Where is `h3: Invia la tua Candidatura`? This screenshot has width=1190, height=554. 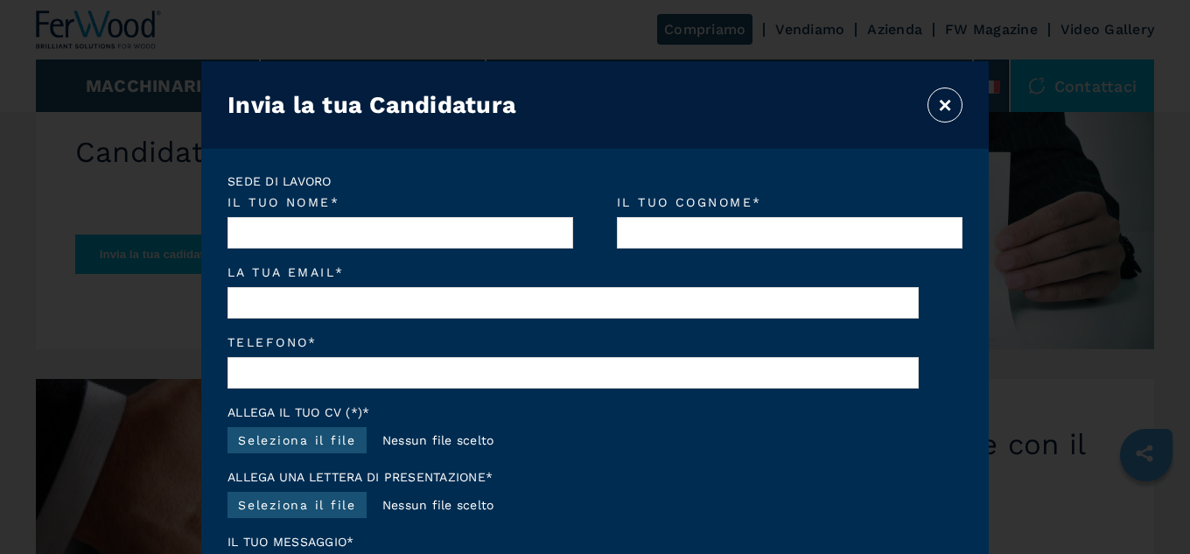
h3: Invia la tua Candidatura is located at coordinates (372, 105).